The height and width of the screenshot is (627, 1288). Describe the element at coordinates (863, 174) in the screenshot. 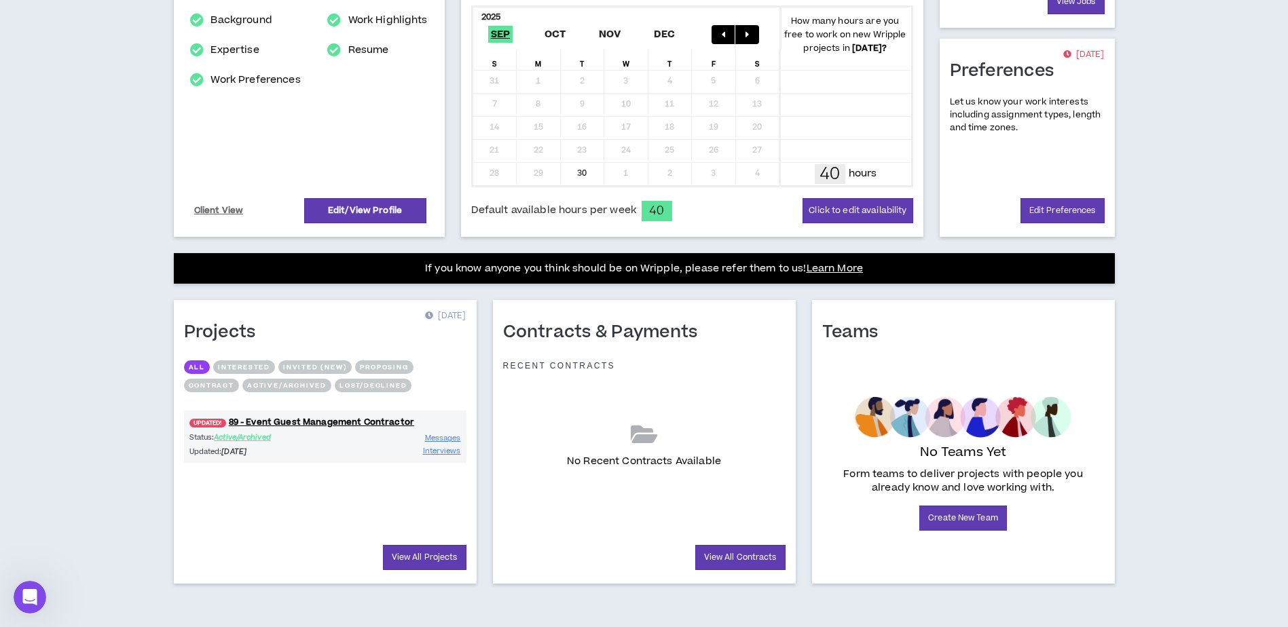

I see `p: hours` at that location.